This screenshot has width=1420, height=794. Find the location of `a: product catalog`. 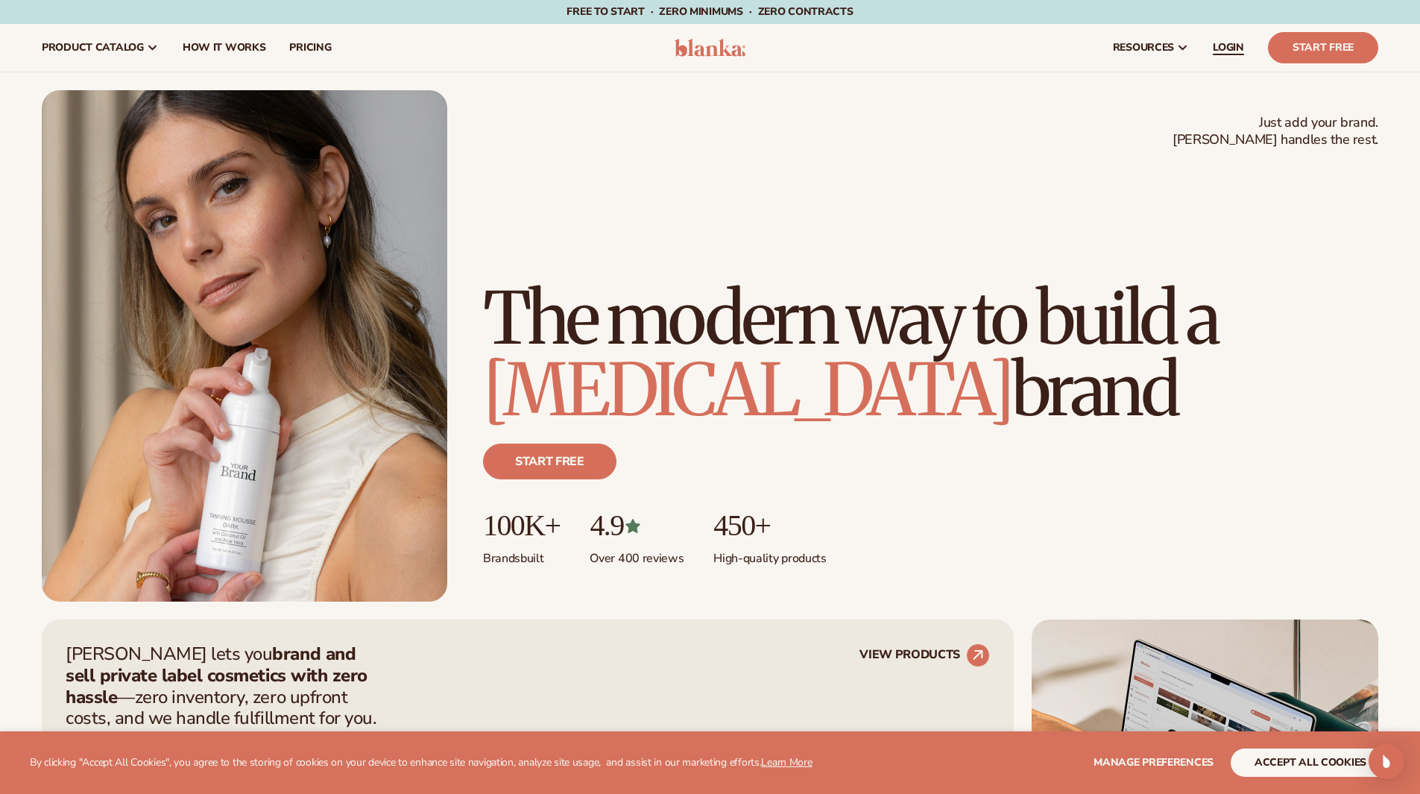

a: product catalog is located at coordinates (100, 48).